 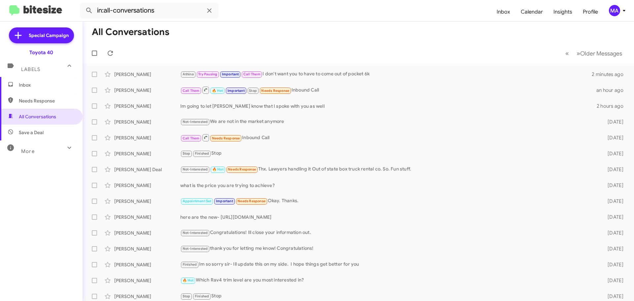 What do you see at coordinates (31, 69) in the screenshot?
I see `span: Labels` at bounding box center [31, 69].